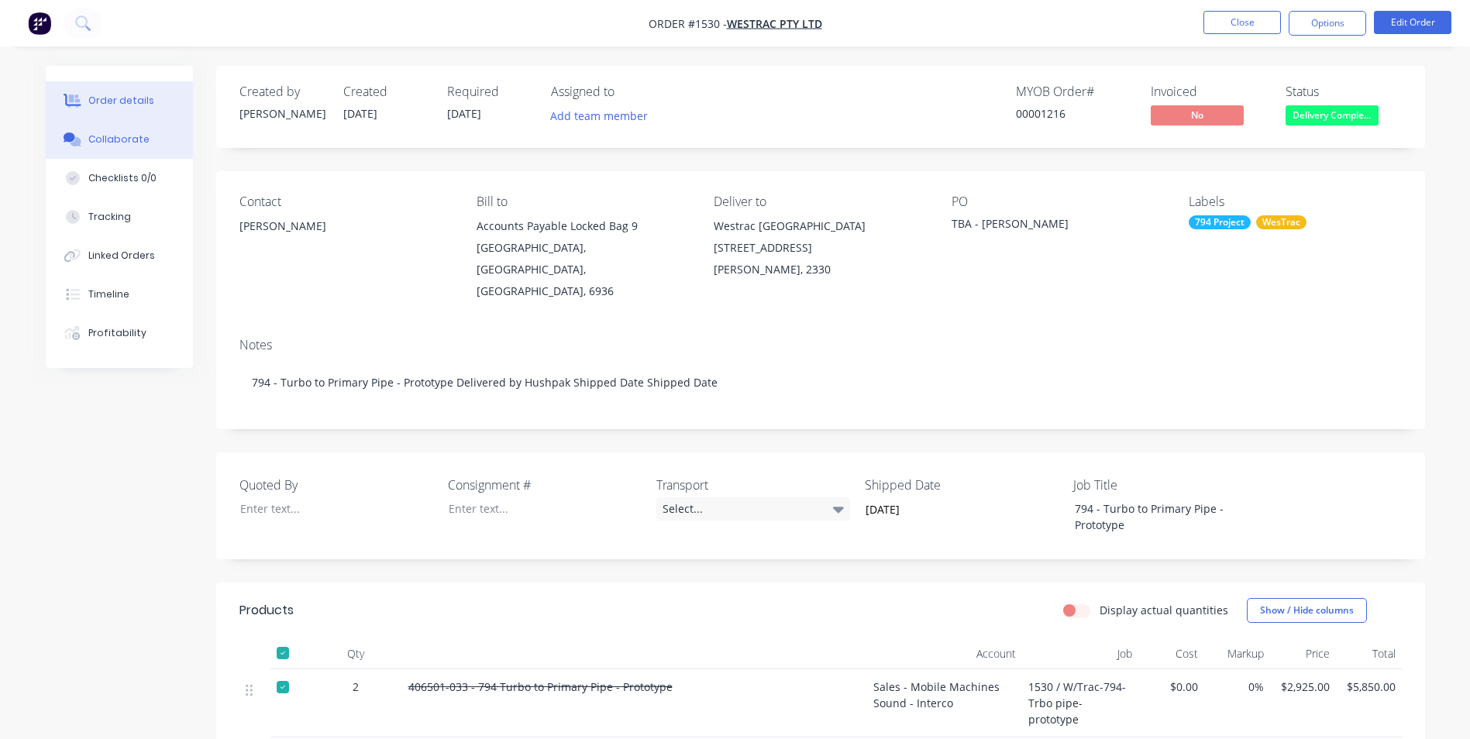  I want to click on div: Created by, so click(282, 91).